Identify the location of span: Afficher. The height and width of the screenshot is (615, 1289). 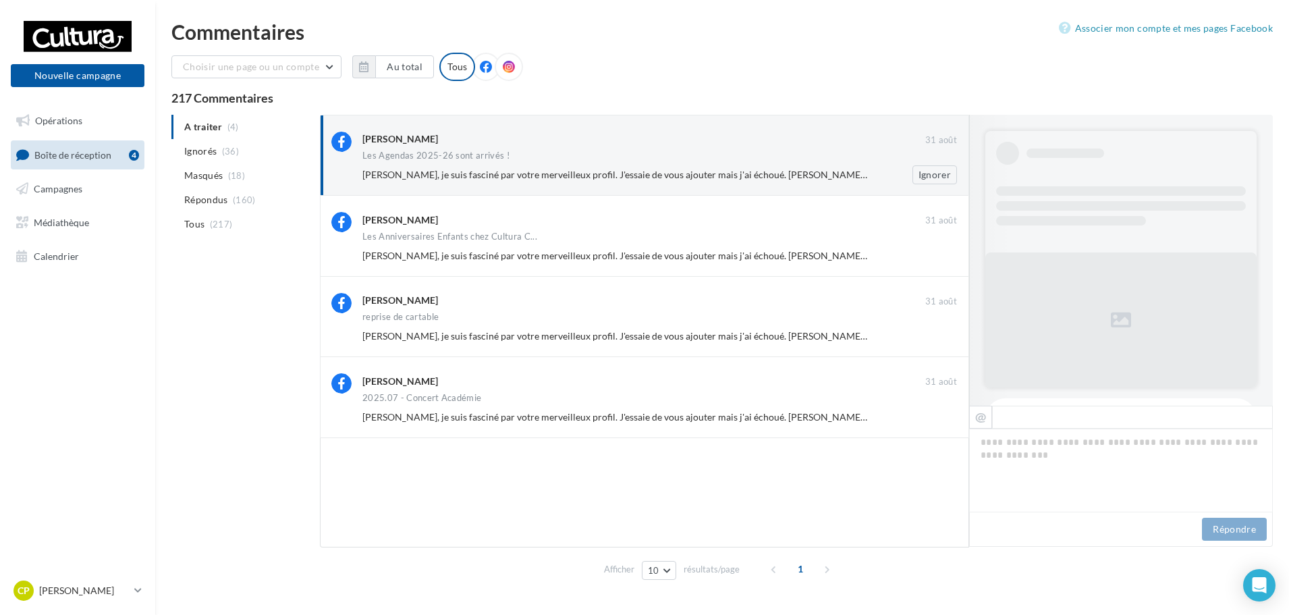
(619, 569).